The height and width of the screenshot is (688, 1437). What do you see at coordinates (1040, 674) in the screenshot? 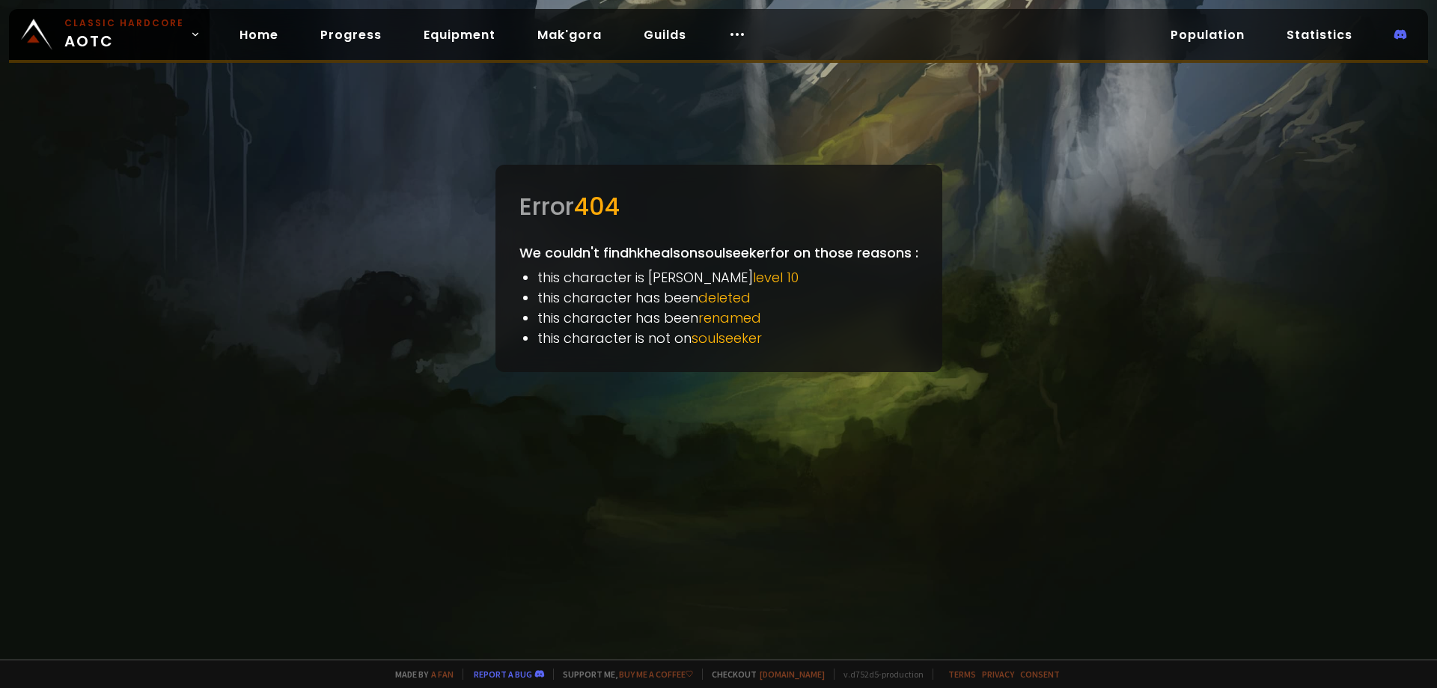
I see `a: Consent` at bounding box center [1040, 674].